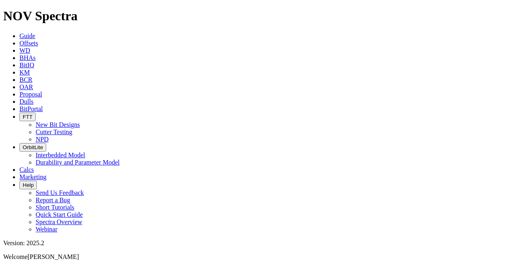 This screenshot has width=515, height=261. I want to click on a: Offsets, so click(29, 43).